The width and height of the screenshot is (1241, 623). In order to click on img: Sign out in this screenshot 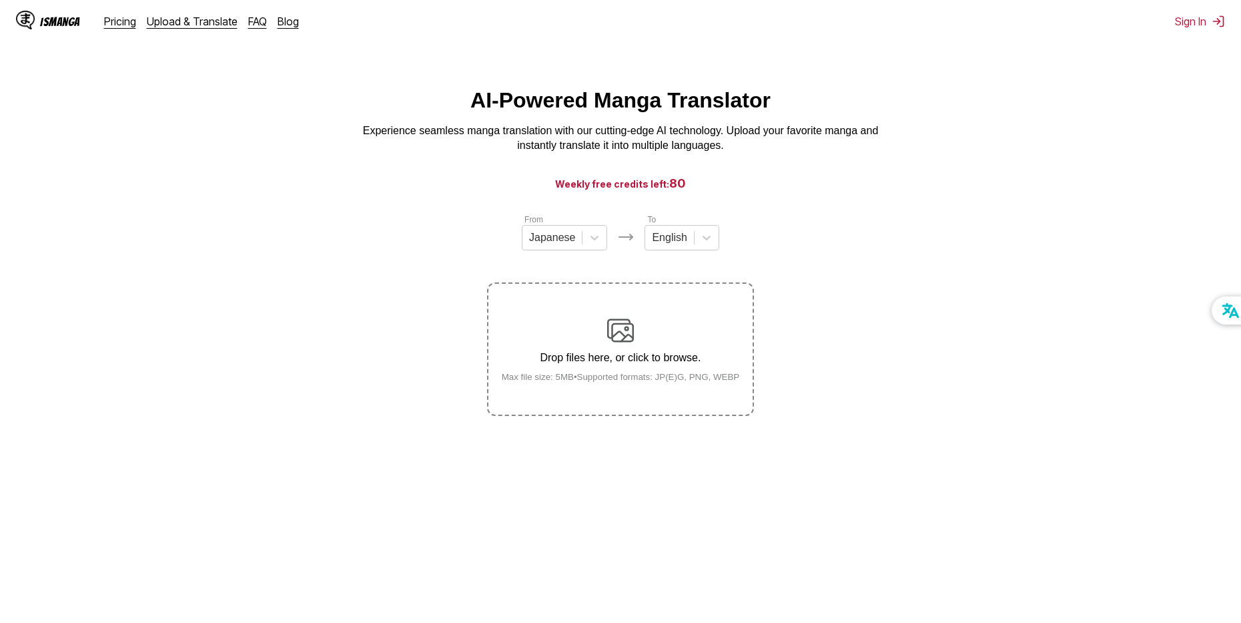, I will do `click(1219, 21)`.